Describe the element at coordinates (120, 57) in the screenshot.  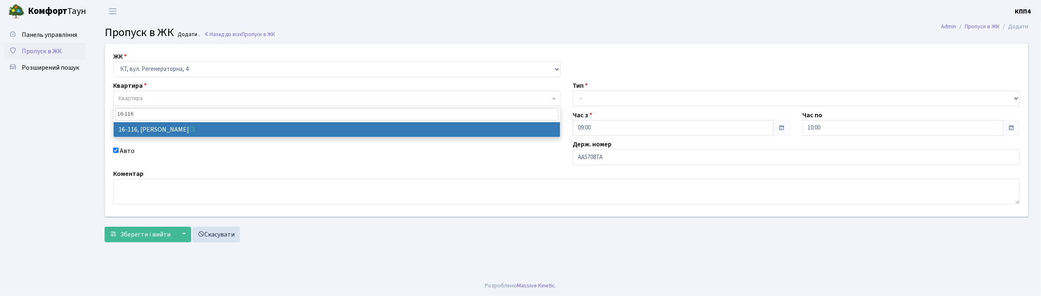
I see `label: ЖК` at that location.